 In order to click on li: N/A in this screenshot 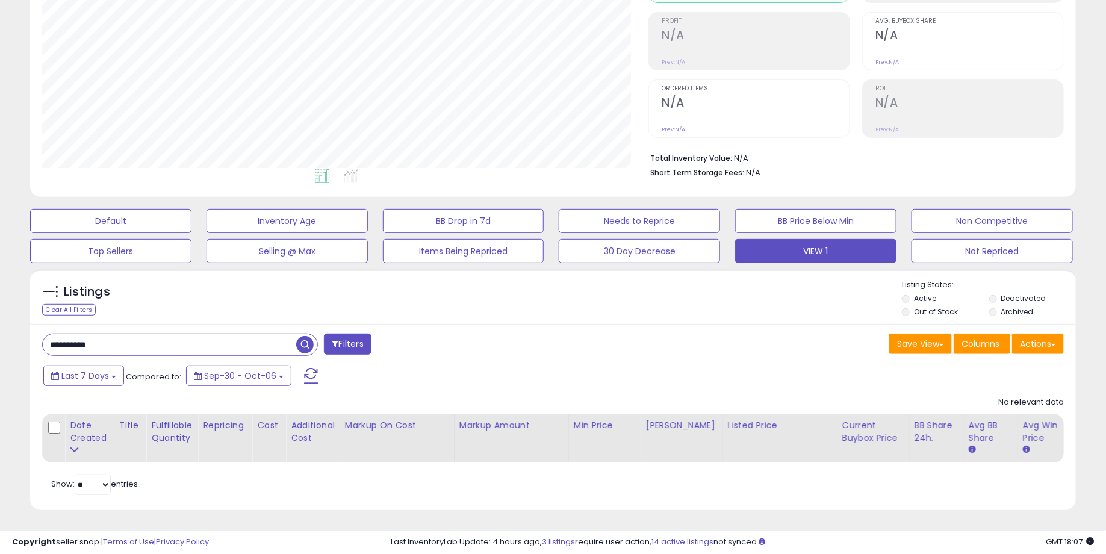, I will do `click(853, 157)`.